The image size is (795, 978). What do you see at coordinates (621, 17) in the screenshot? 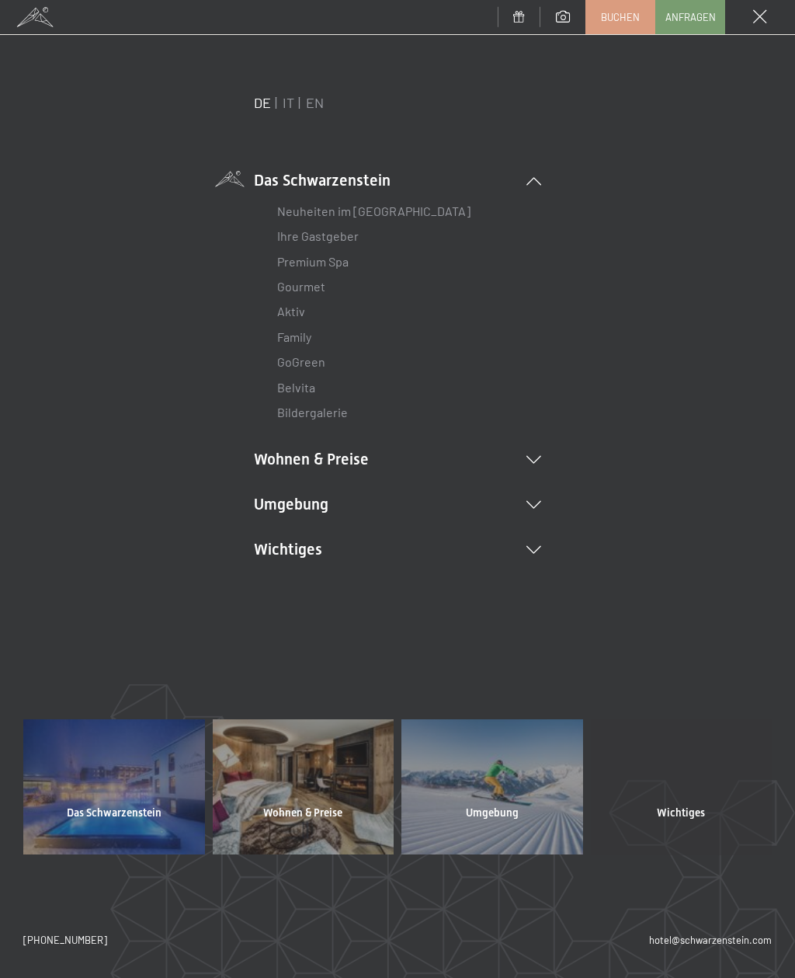
I see `a: Buchen` at bounding box center [621, 17].